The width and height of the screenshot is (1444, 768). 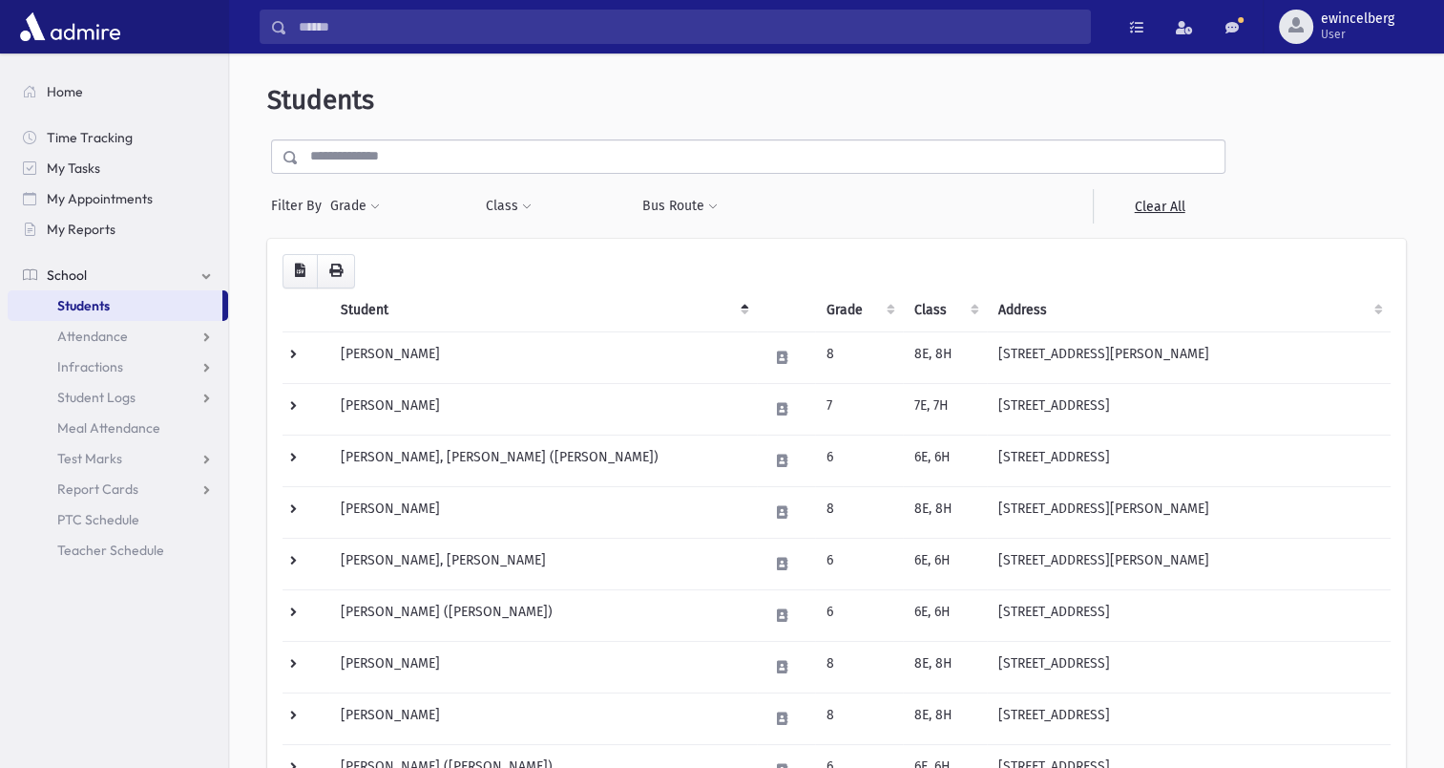 What do you see at coordinates (117, 428) in the screenshot?
I see `a: Meal Attendance` at bounding box center [117, 428].